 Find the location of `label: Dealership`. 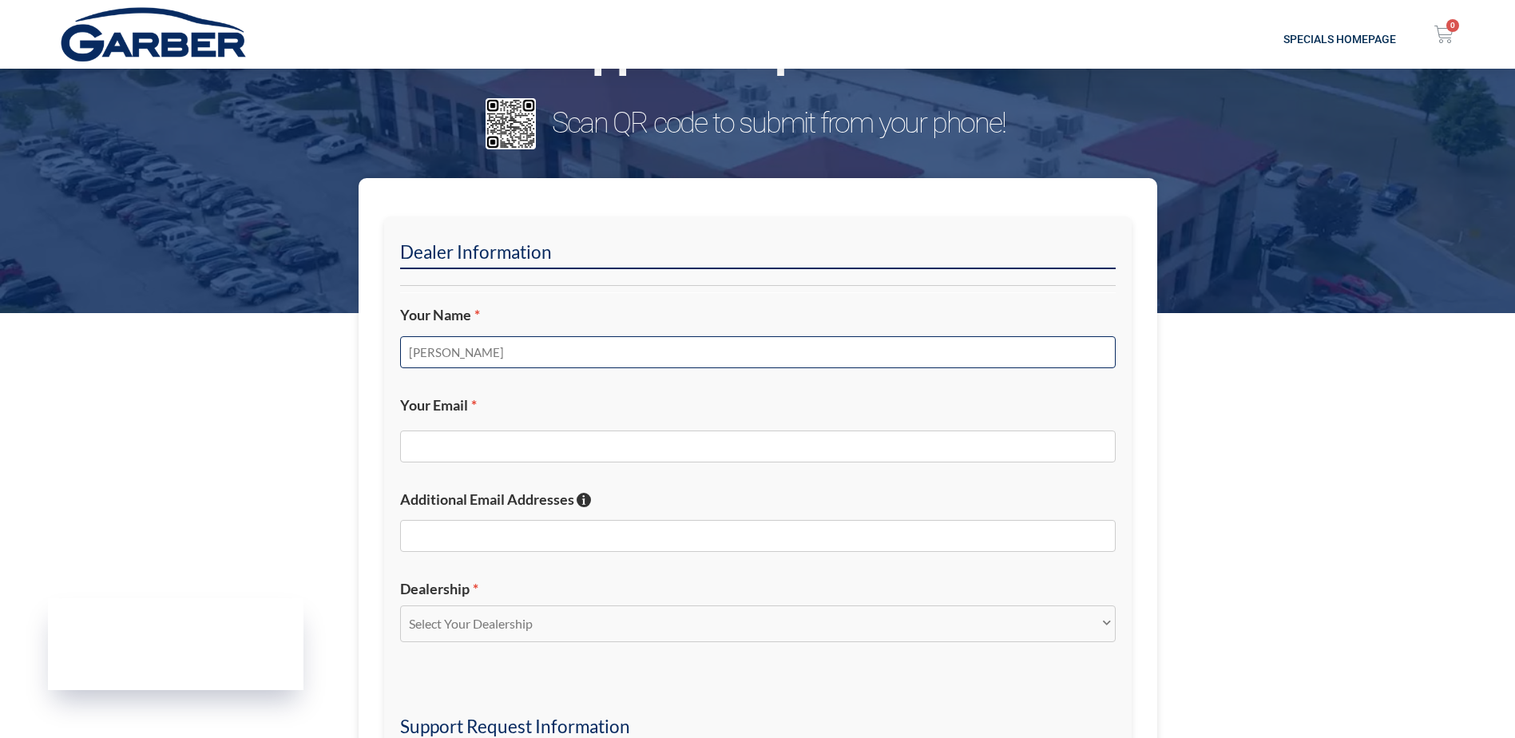

label: Dealership is located at coordinates (758, 589).